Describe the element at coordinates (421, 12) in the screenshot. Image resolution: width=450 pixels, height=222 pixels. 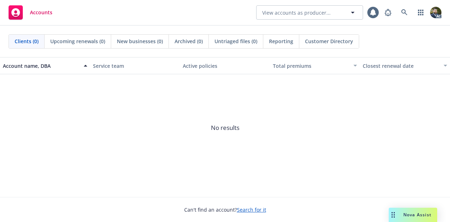
I see `a: Switch app` at that location.